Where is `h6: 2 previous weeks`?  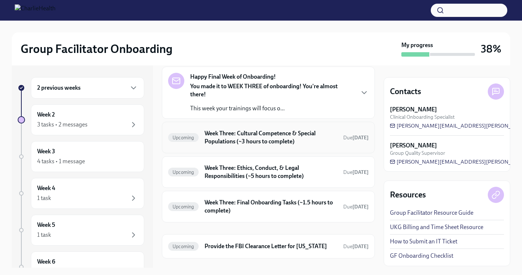 h6: 2 previous weeks is located at coordinates (59, 88).